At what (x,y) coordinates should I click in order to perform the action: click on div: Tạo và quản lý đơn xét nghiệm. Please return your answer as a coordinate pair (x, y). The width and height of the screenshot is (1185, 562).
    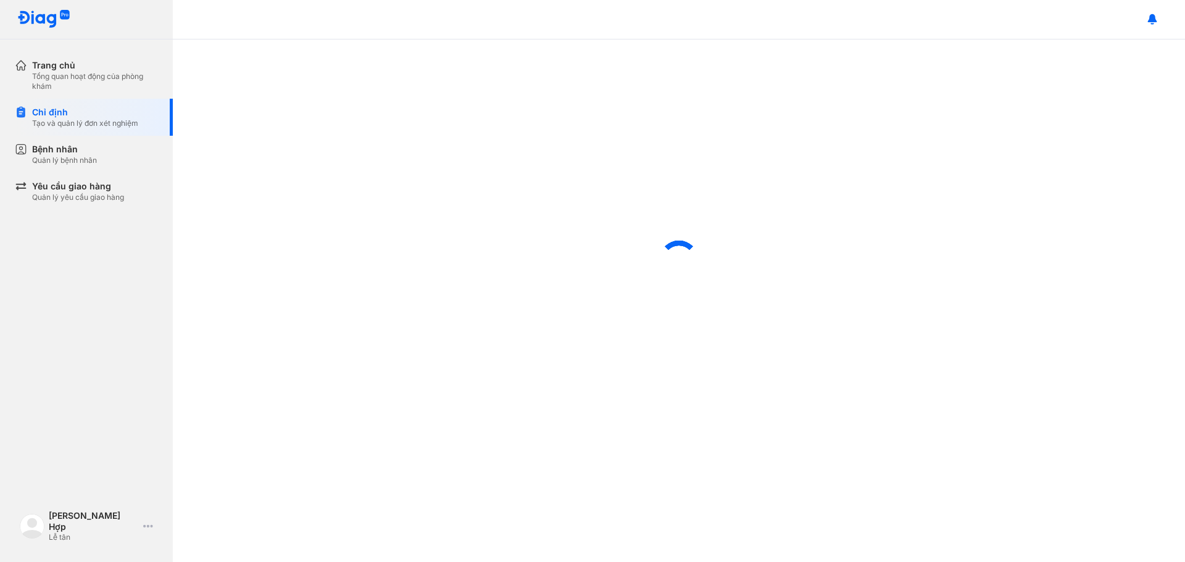
    Looking at the image, I should click on (85, 123).